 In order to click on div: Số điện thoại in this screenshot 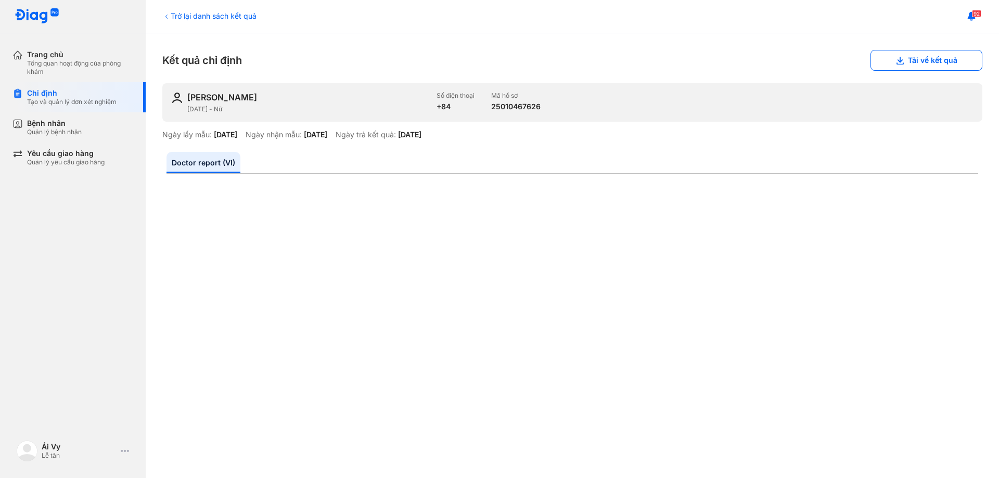, I will do `click(455, 96)`.